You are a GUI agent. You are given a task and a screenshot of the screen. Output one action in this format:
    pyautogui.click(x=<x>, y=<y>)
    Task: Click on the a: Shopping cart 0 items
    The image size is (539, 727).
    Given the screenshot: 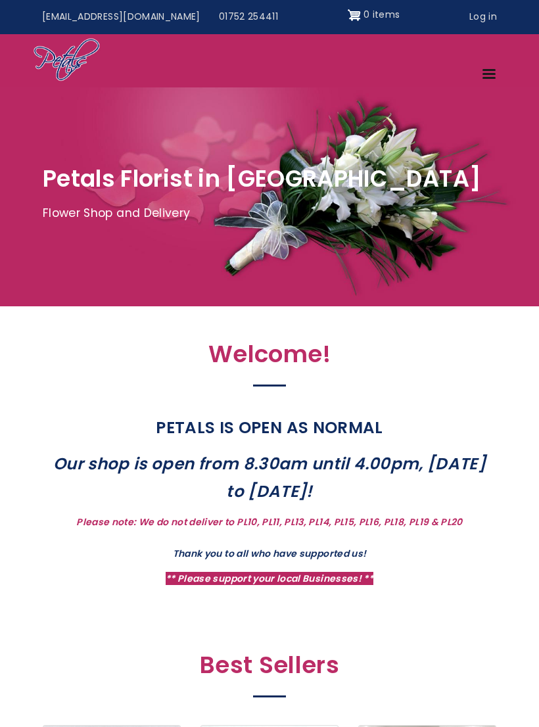 What is the action you would take?
    pyautogui.click(x=374, y=15)
    